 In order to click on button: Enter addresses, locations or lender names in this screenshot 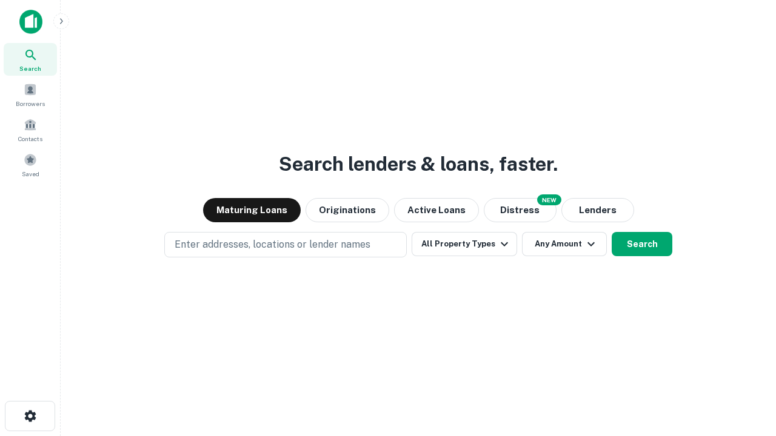, I will do `click(285, 245)`.